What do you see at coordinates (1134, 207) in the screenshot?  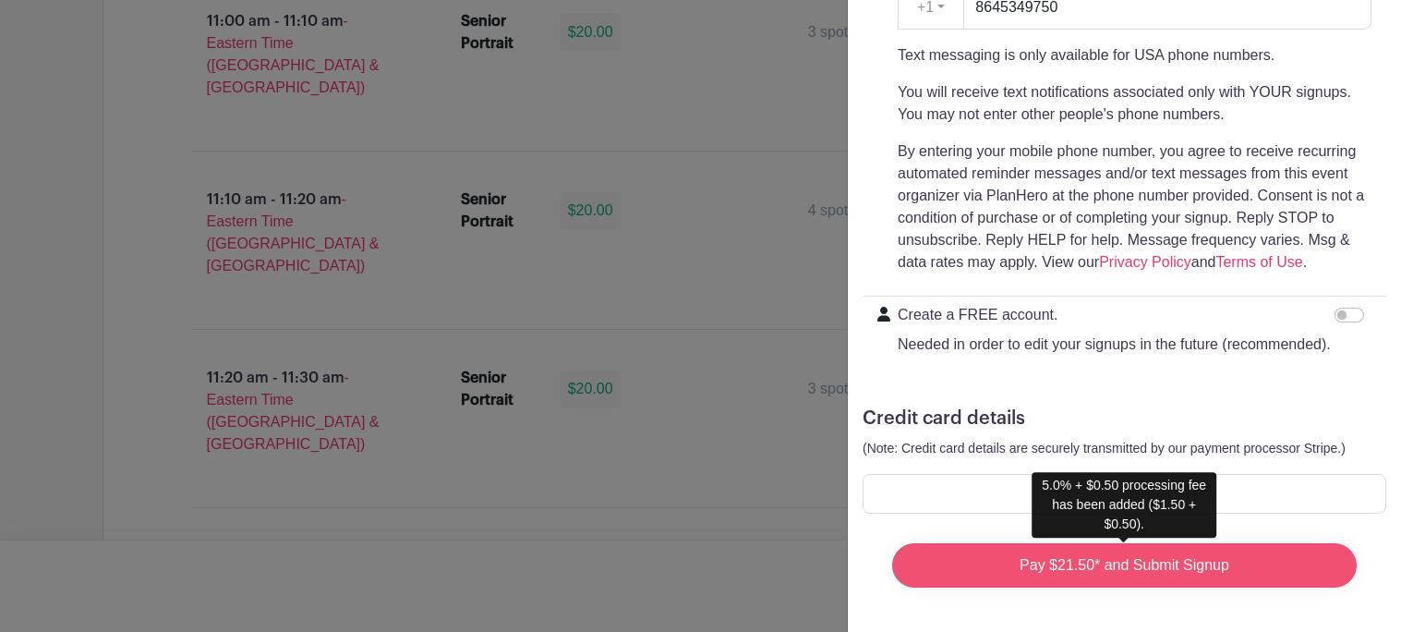 I see `p: By entering your mobile phone number, you agree to receive recurring automated reminder messages ...` at bounding box center [1134, 207].